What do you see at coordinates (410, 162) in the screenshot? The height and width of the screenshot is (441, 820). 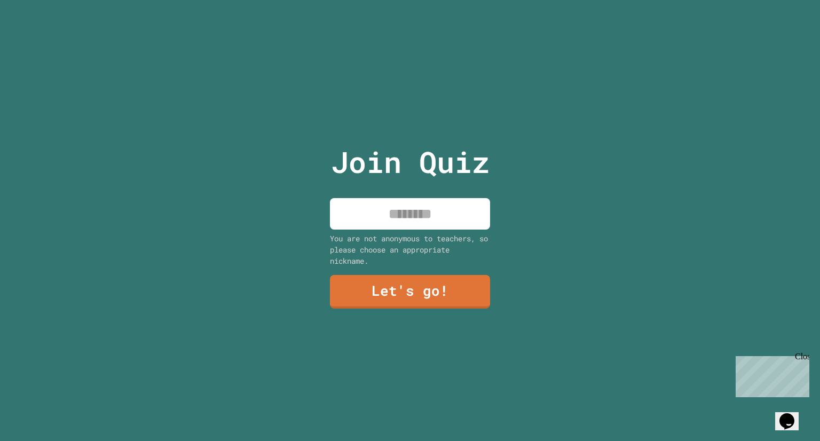 I see `p: Join Quiz` at bounding box center [410, 162].